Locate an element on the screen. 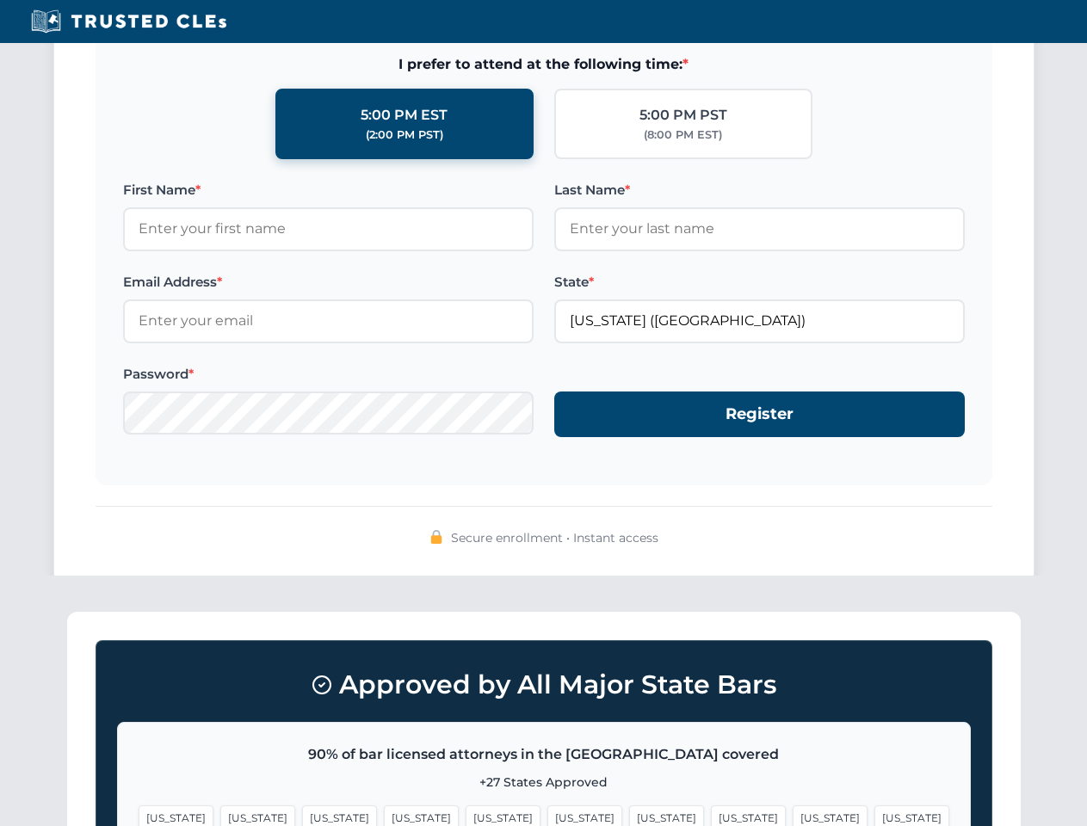  label: State is located at coordinates (759, 282).